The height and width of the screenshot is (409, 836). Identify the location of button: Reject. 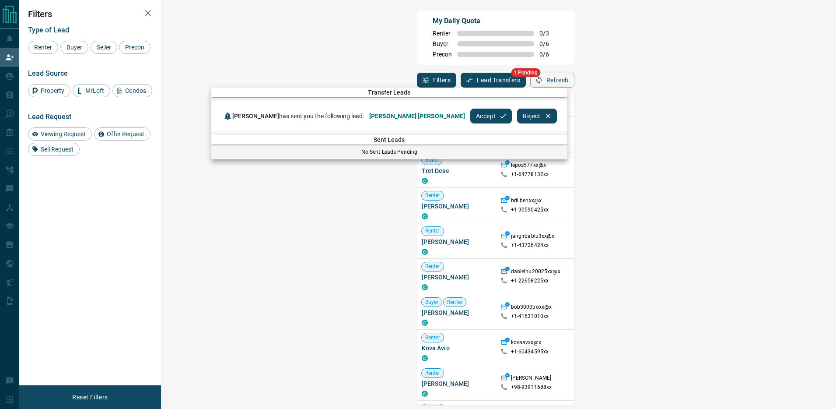
(537, 116).